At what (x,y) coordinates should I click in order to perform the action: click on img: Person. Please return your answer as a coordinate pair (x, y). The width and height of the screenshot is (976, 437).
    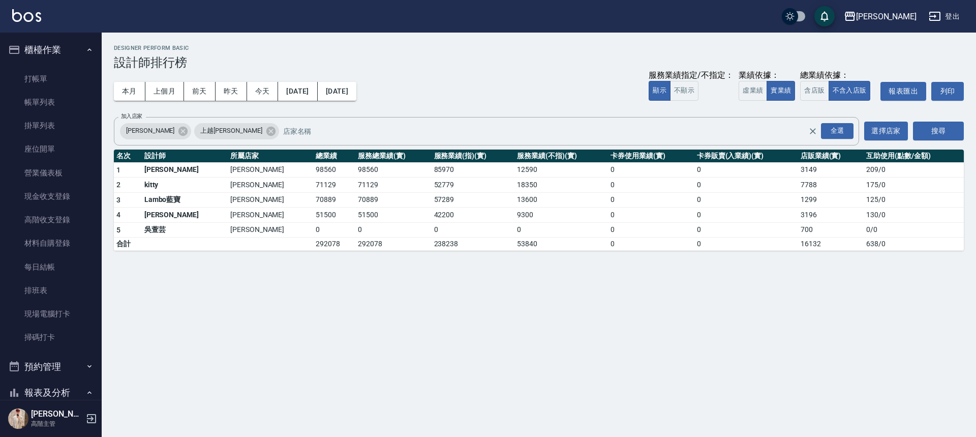
    Looking at the image, I should click on (18, 418).